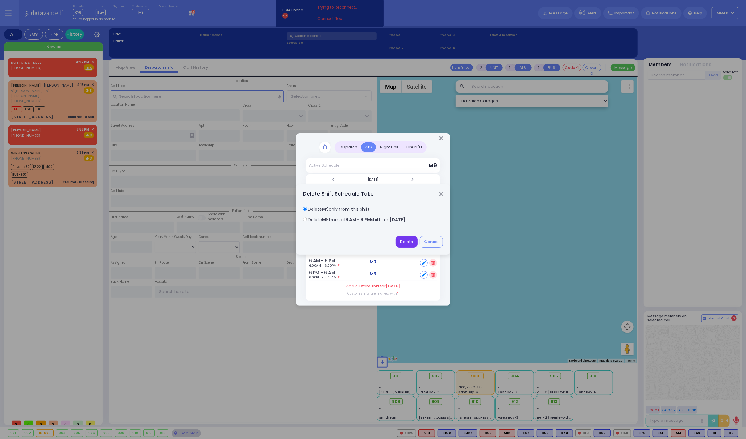  What do you see at coordinates (356, 220) in the screenshot?
I see `label: Delete from all shifts on` at bounding box center [356, 220].